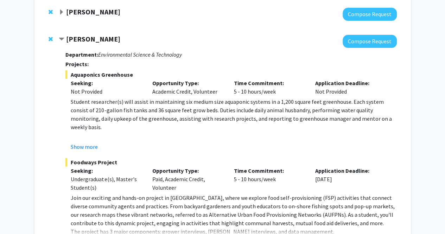 The height and width of the screenshot is (234, 445). I want to click on span: Remove Ning Zeng from bookmarks, so click(51, 12).